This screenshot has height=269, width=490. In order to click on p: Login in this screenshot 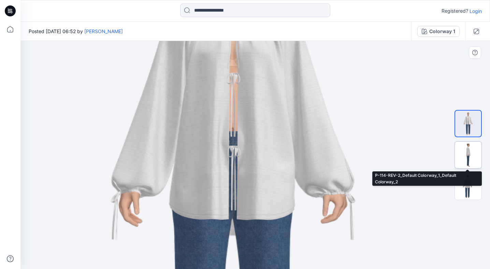, I will do `click(475, 11)`.